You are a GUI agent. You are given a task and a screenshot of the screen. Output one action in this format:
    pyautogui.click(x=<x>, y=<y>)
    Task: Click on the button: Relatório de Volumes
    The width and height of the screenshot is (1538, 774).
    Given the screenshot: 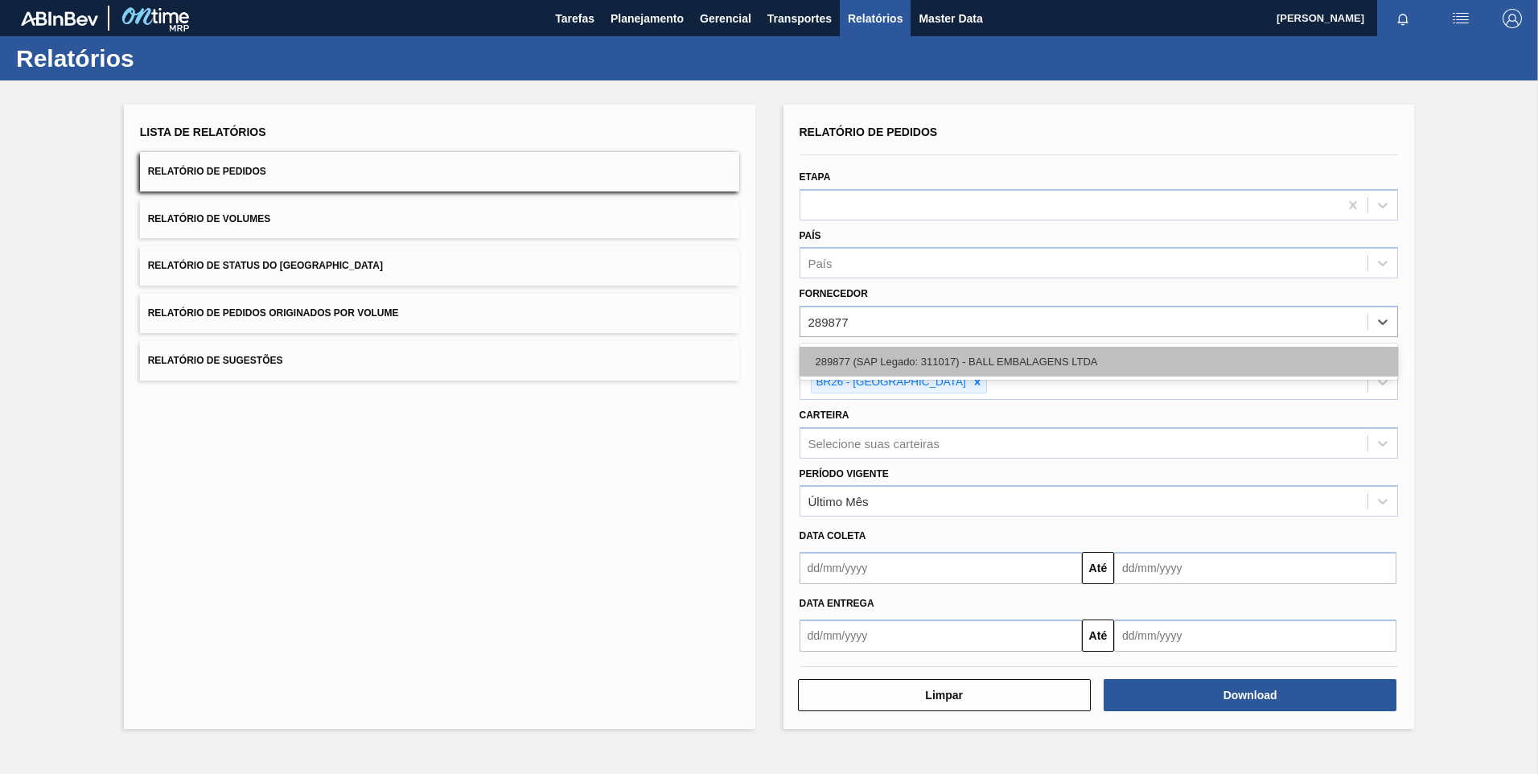 What is the action you would take?
    pyautogui.click(x=439, y=219)
    